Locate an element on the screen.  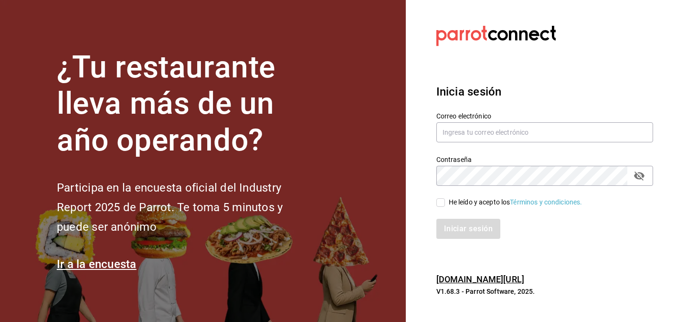
button: passwordField is located at coordinates (639, 176).